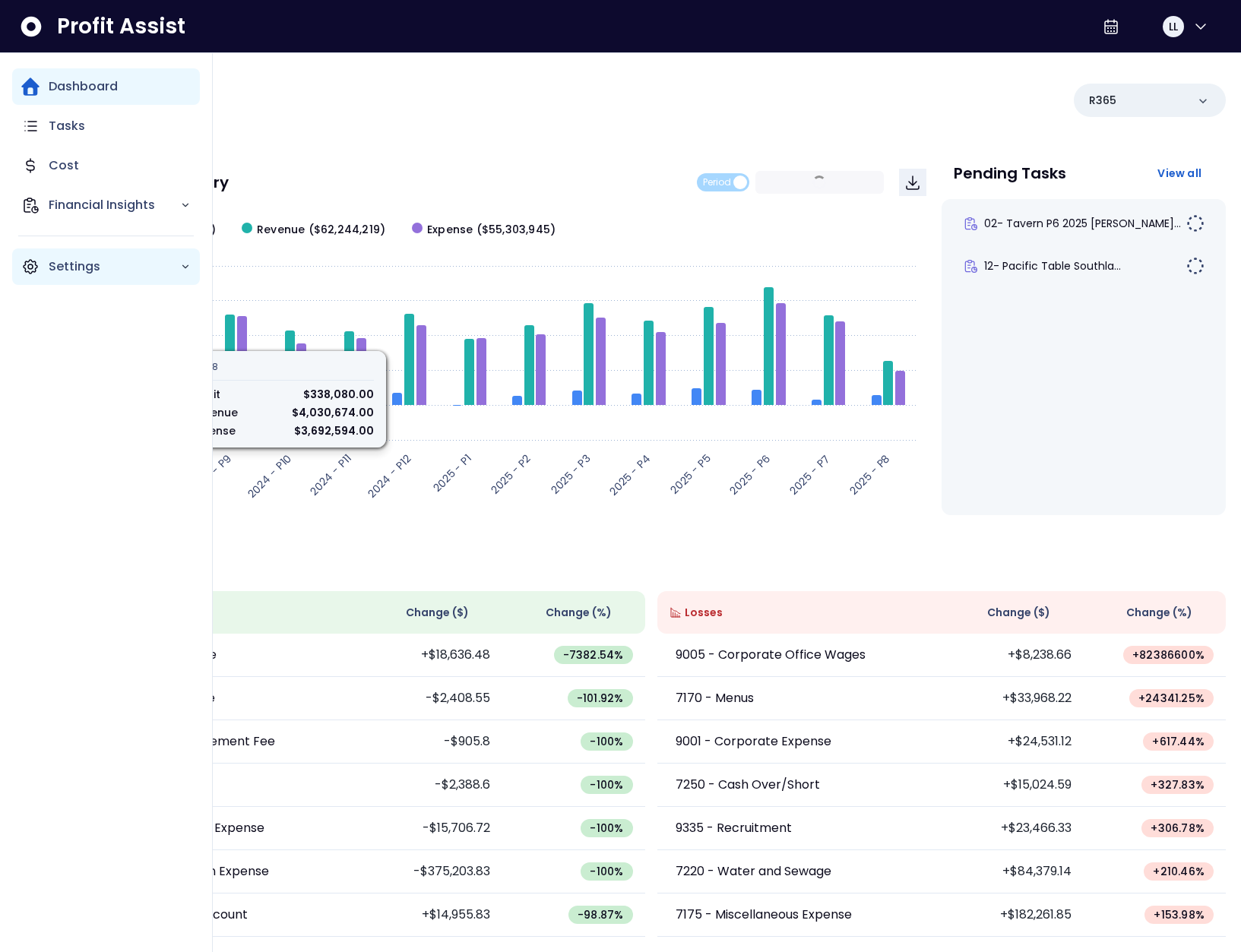 The width and height of the screenshot is (1241, 952). I want to click on text: 2024 - P12, so click(390, 476).